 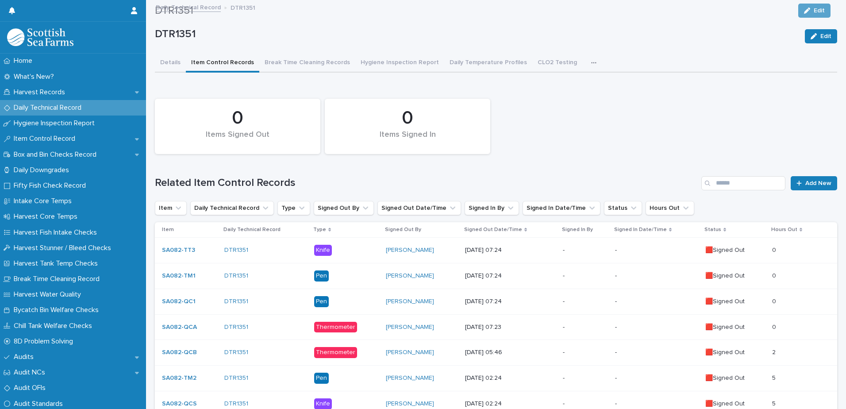 I want to click on p: Intake Core Temps, so click(x=44, y=201).